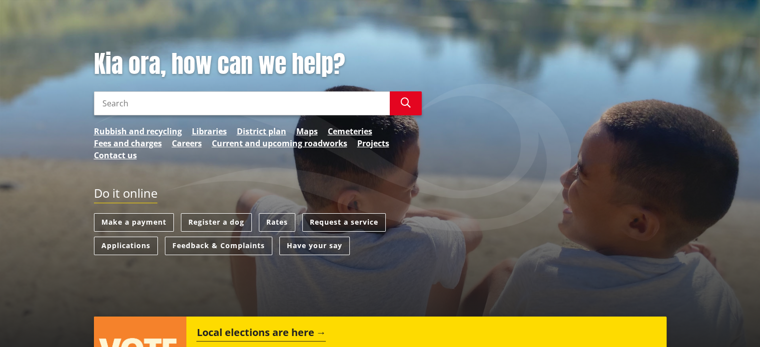 The height and width of the screenshot is (347, 760). Describe the element at coordinates (307, 131) in the screenshot. I see `a: Maps` at that location.